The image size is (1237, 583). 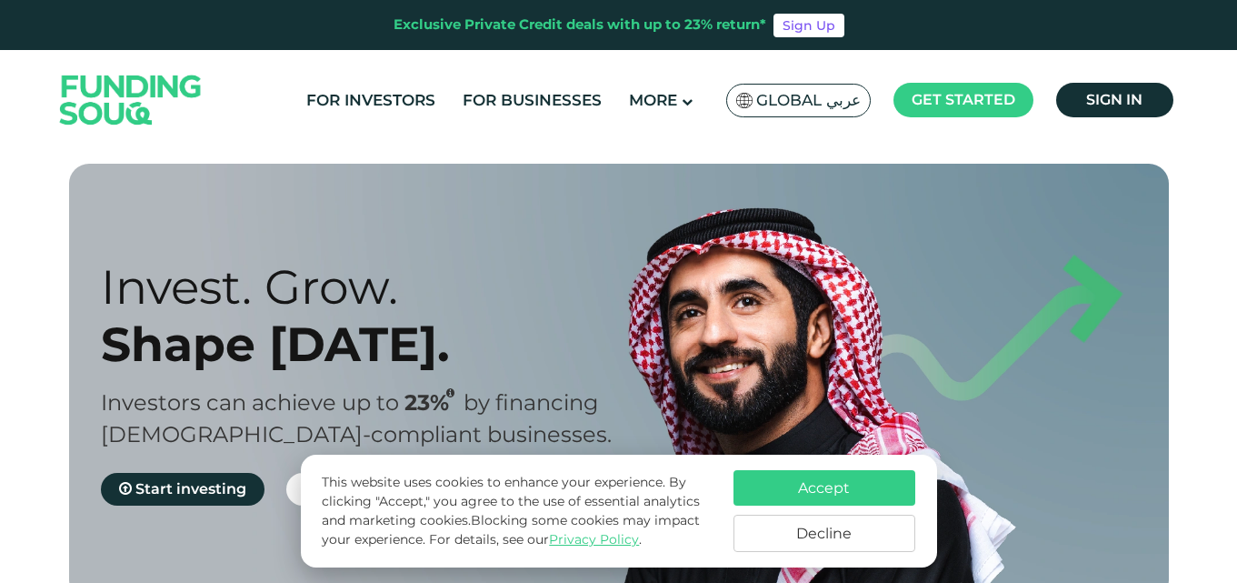 I want to click on a: For Investors, so click(x=371, y=100).